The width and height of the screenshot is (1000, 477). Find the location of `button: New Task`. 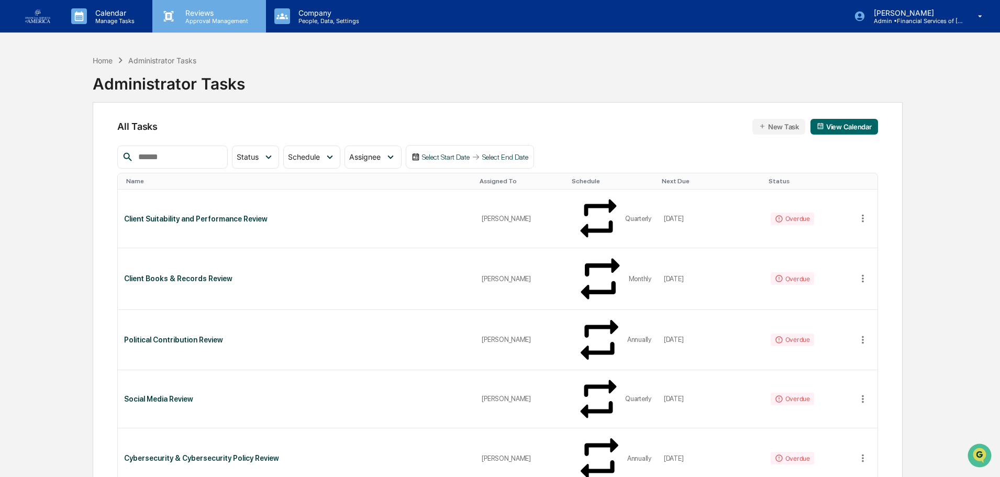

button: New Task is located at coordinates (779, 127).